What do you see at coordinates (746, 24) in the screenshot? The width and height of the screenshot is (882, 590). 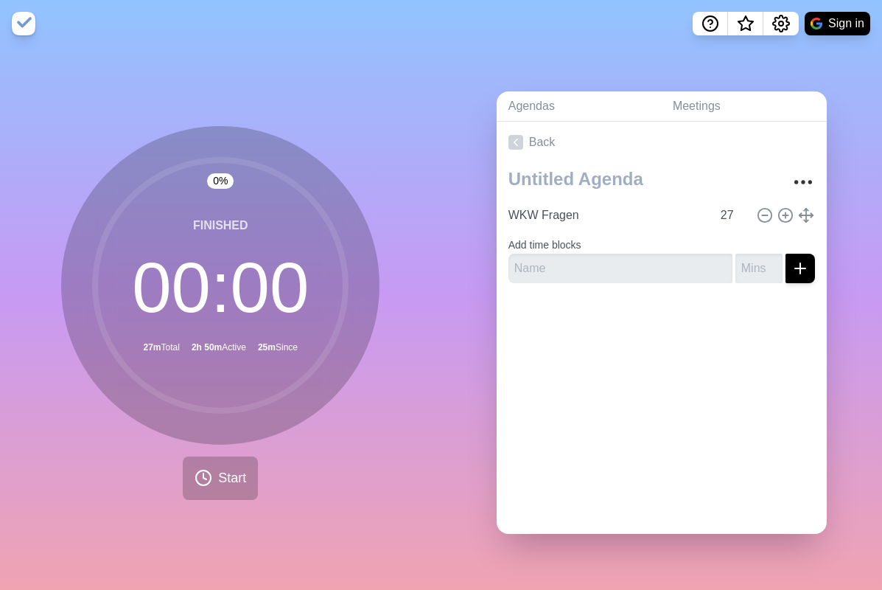 I see `button: What’s new` at bounding box center [746, 24].